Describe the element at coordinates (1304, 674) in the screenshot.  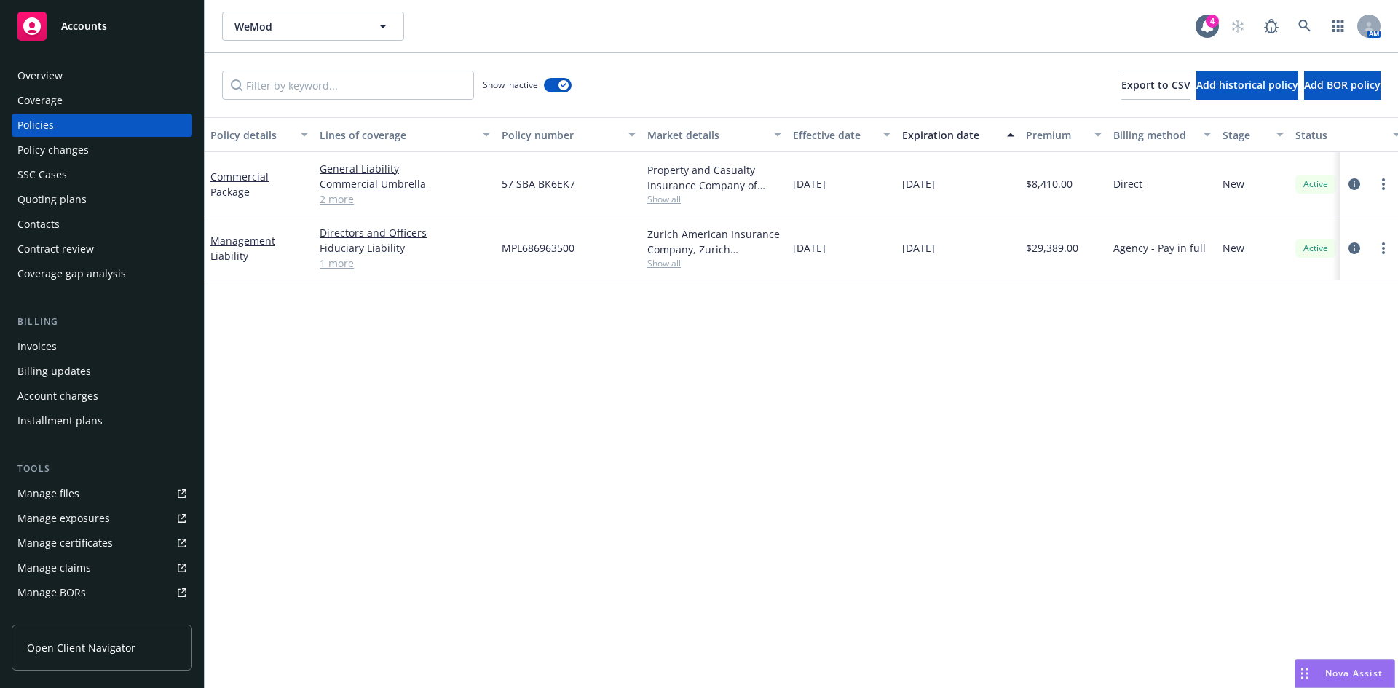
I see `div: Drag to move` at that location.